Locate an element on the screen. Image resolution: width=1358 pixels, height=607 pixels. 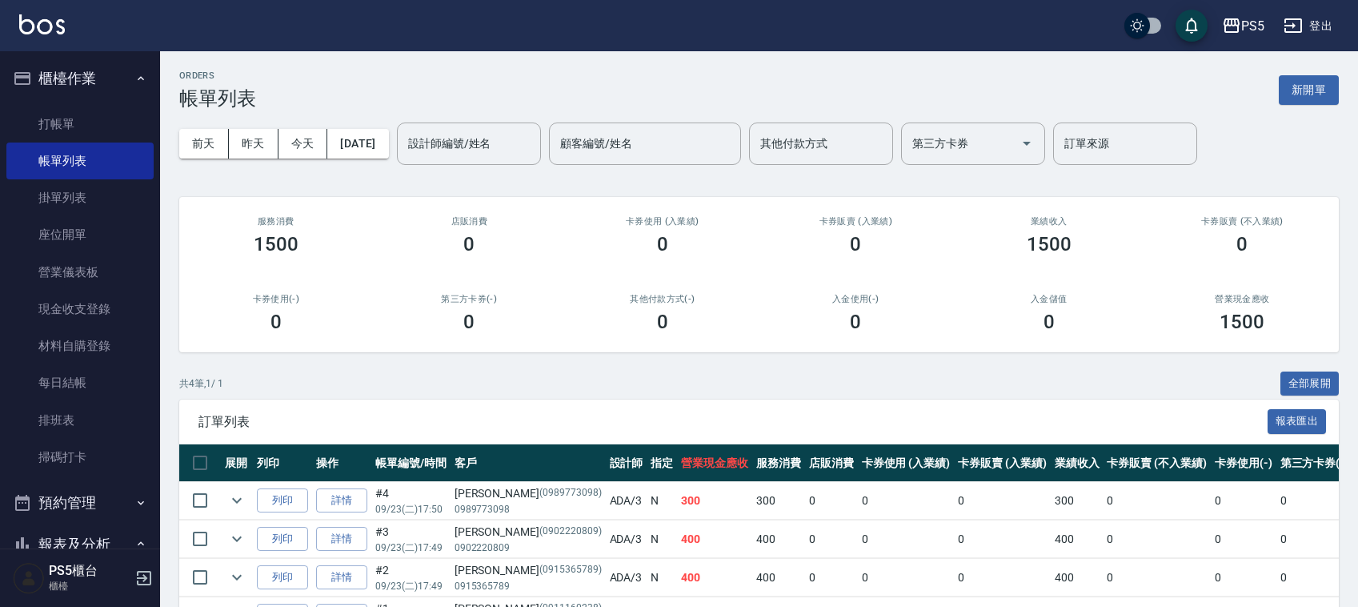
th: 展開 is located at coordinates (237, 462).